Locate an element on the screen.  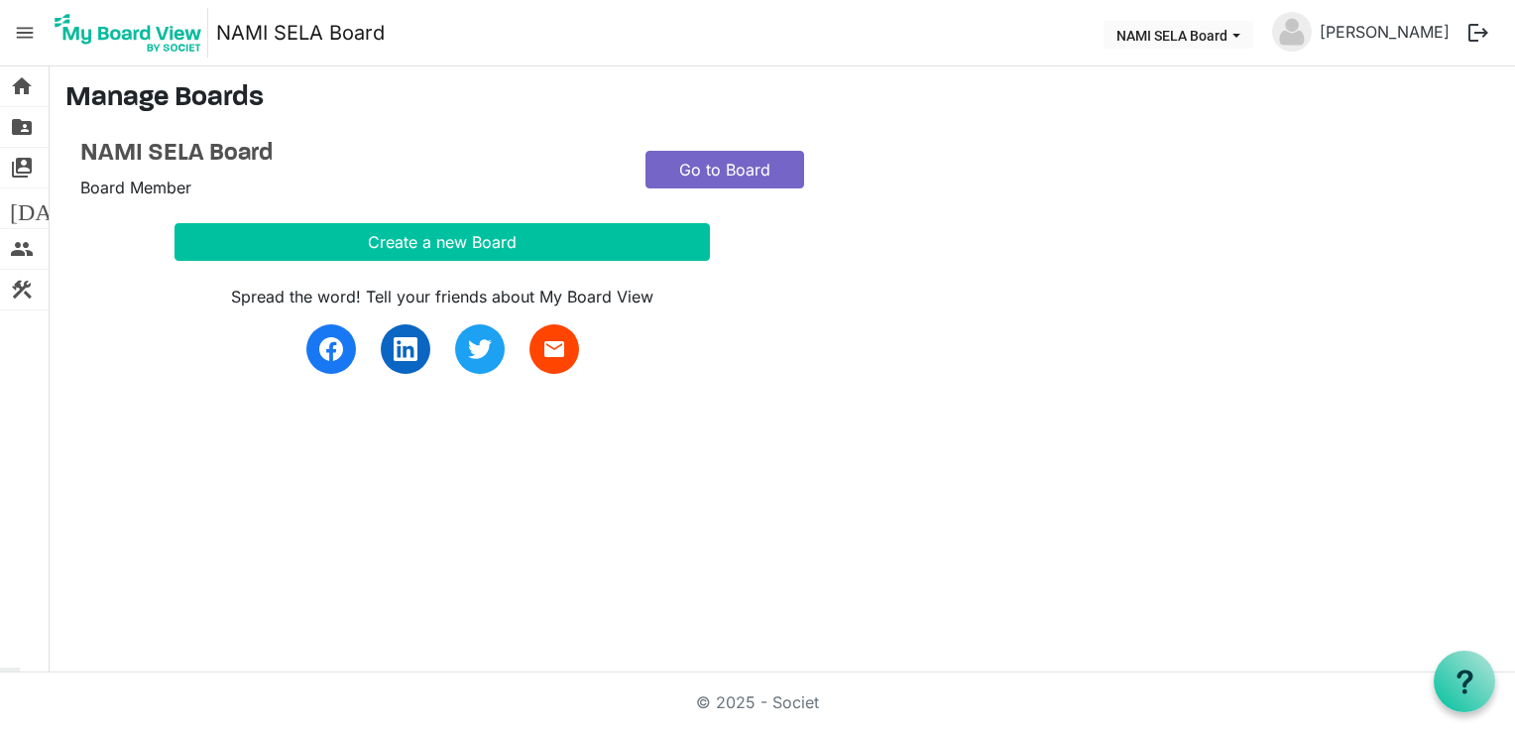
button: Create a new Board is located at coordinates (442, 242).